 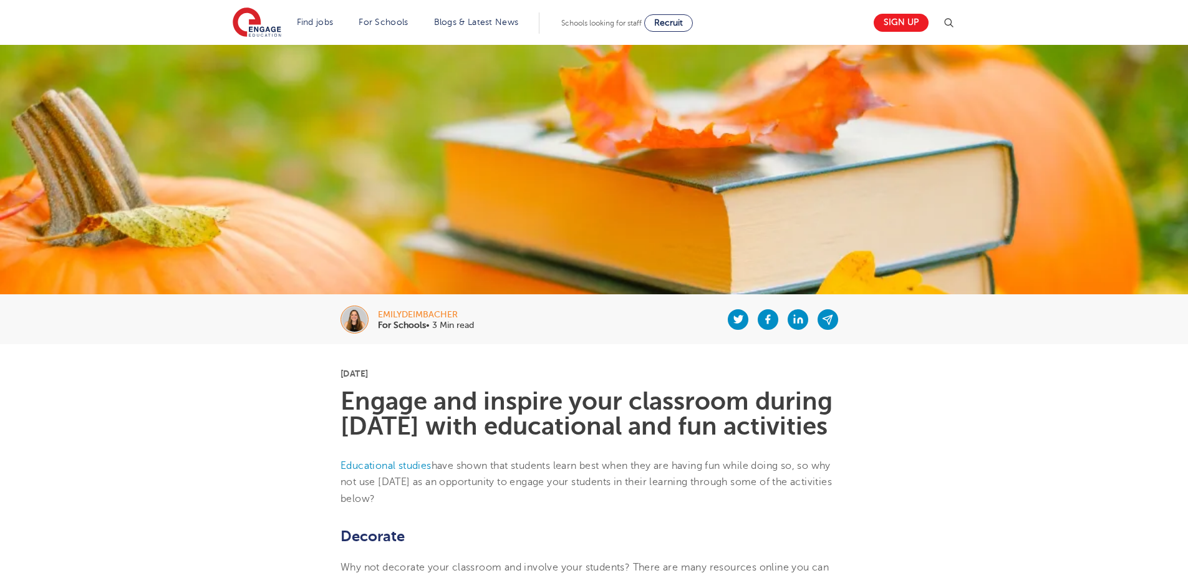 What do you see at coordinates (668, 22) in the screenshot?
I see `span: Recruit` at bounding box center [668, 22].